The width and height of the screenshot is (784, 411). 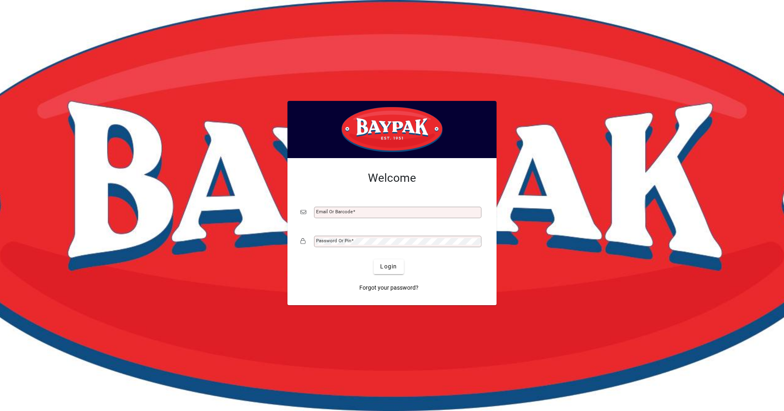 I want to click on button: Login, so click(x=388, y=267).